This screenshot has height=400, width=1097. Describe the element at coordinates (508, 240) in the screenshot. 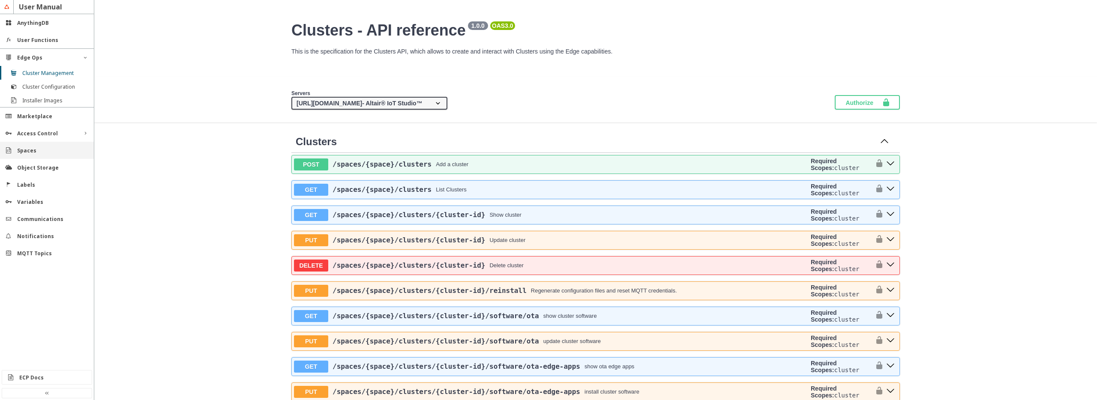

I see `div: Update cluster` at that location.